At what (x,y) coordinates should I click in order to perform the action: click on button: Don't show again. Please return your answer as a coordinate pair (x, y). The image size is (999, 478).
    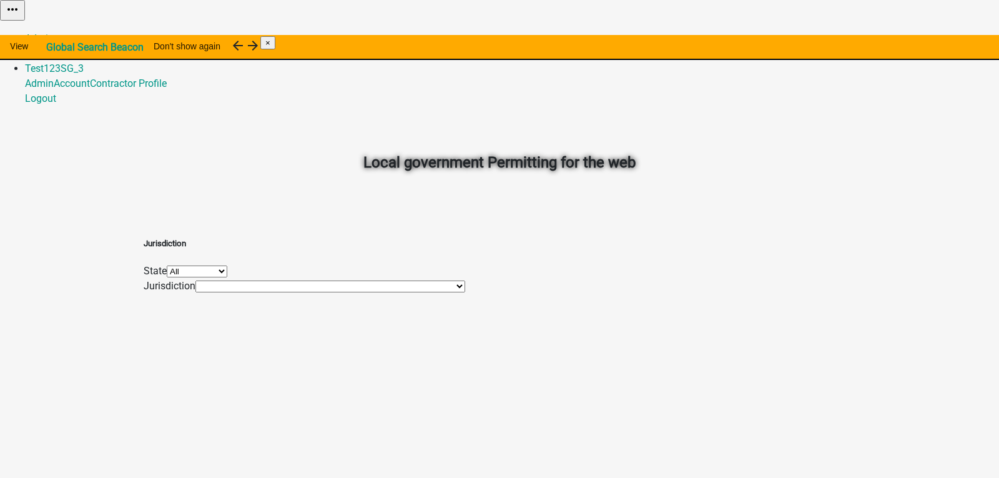
    Looking at the image, I should click on (187, 46).